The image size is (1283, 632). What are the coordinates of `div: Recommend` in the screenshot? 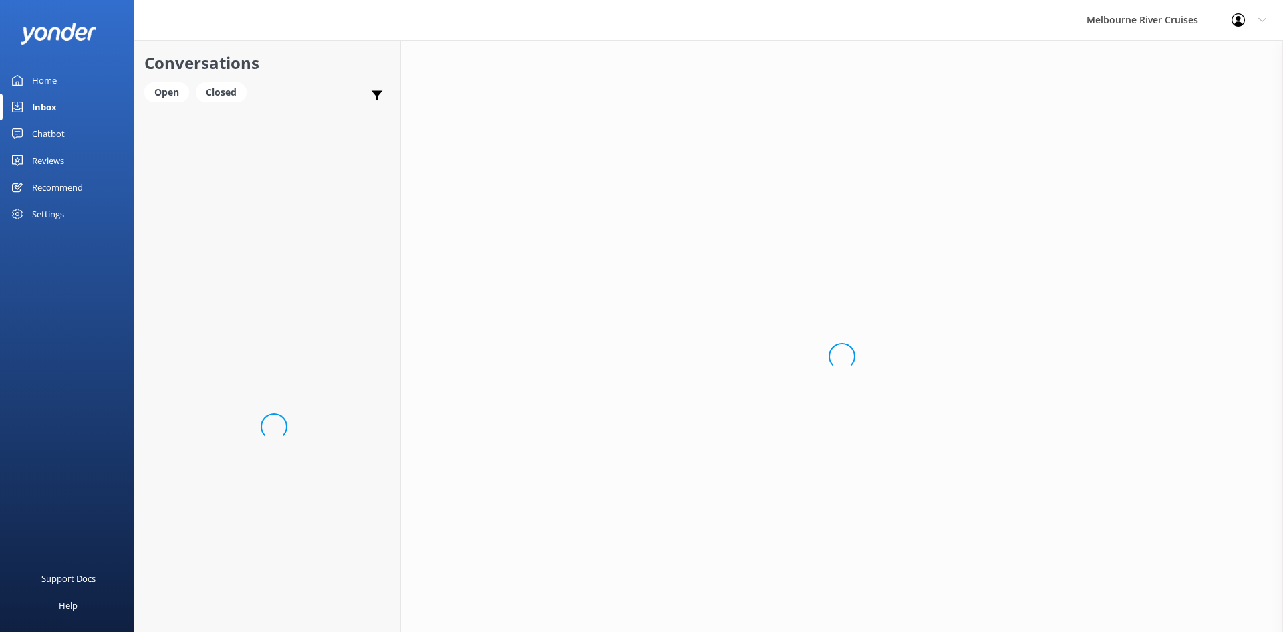 It's located at (57, 187).